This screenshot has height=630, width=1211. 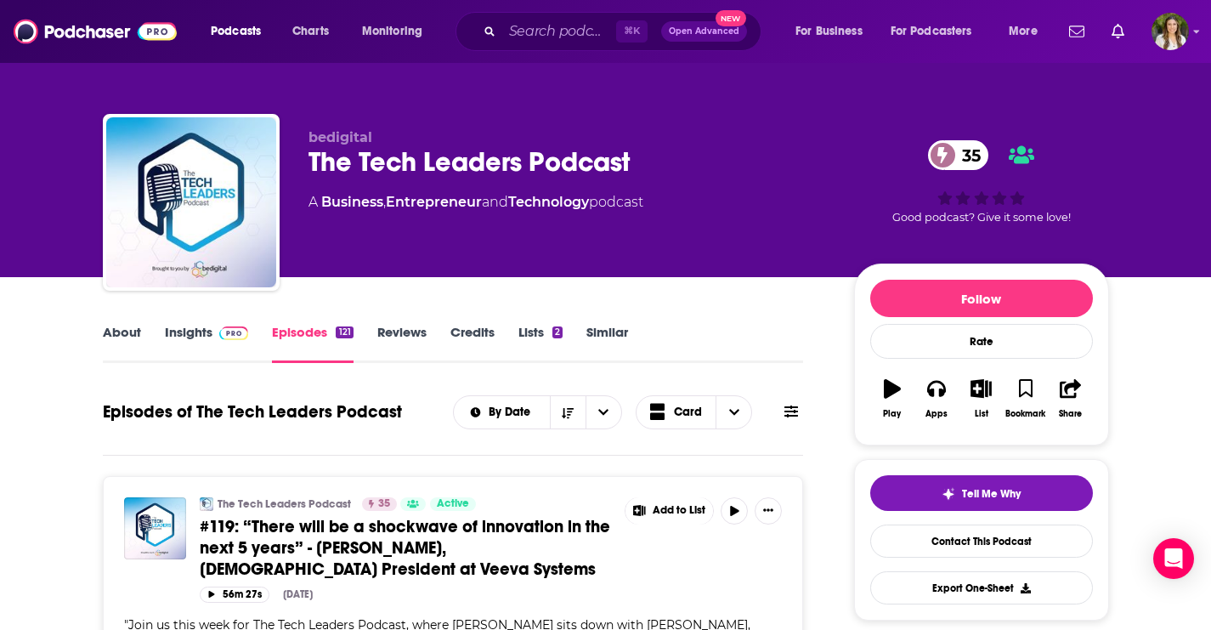 What do you see at coordinates (694, 412) in the screenshot?
I see `h2: Choose View` at bounding box center [694, 412].